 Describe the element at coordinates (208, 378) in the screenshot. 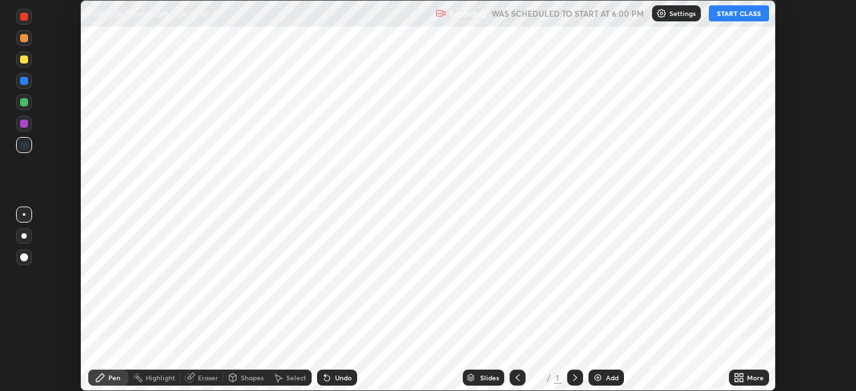

I see `div: Eraser` at that location.